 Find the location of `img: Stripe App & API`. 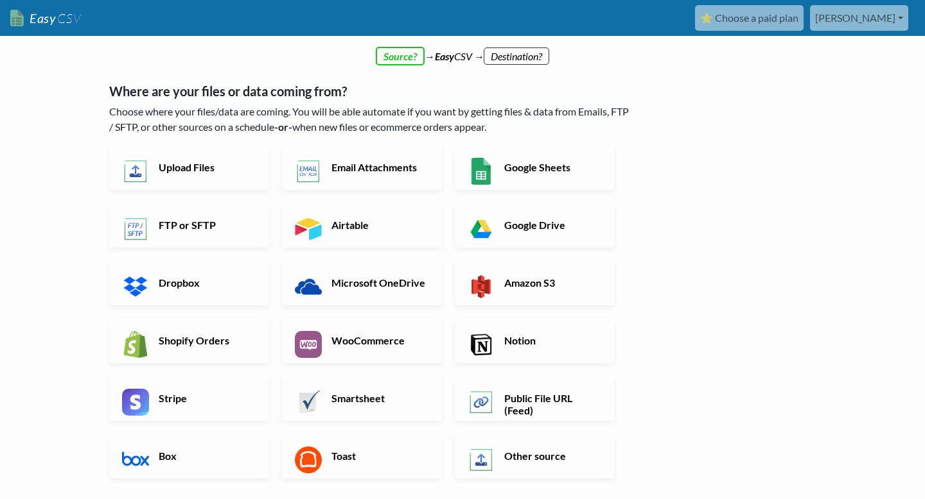

img: Stripe App & API is located at coordinates (135, 403).